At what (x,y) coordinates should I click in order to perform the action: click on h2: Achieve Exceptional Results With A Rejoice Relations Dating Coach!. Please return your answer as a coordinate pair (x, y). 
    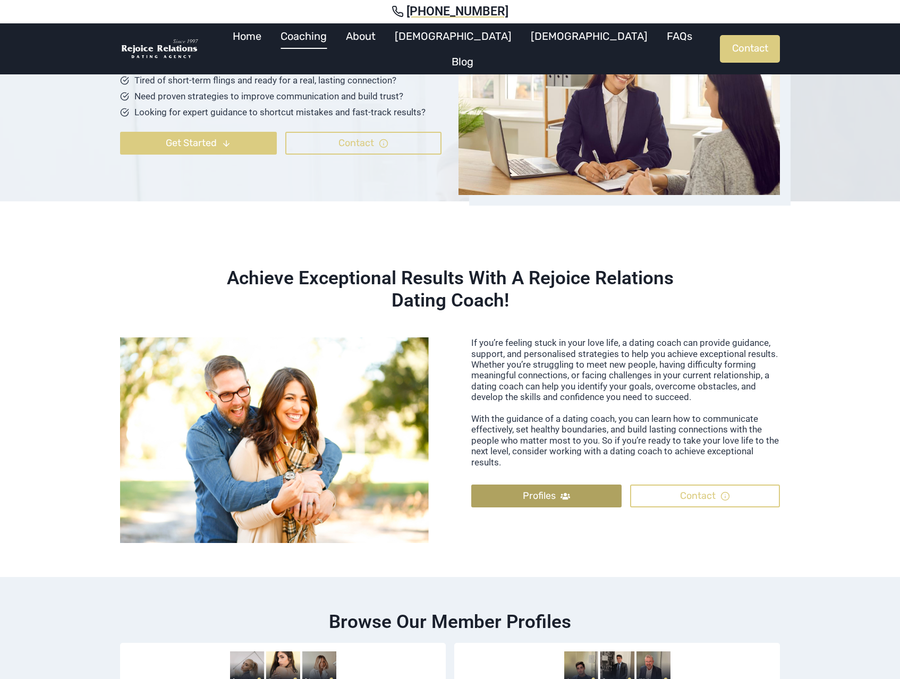
    Looking at the image, I should click on (450, 290).